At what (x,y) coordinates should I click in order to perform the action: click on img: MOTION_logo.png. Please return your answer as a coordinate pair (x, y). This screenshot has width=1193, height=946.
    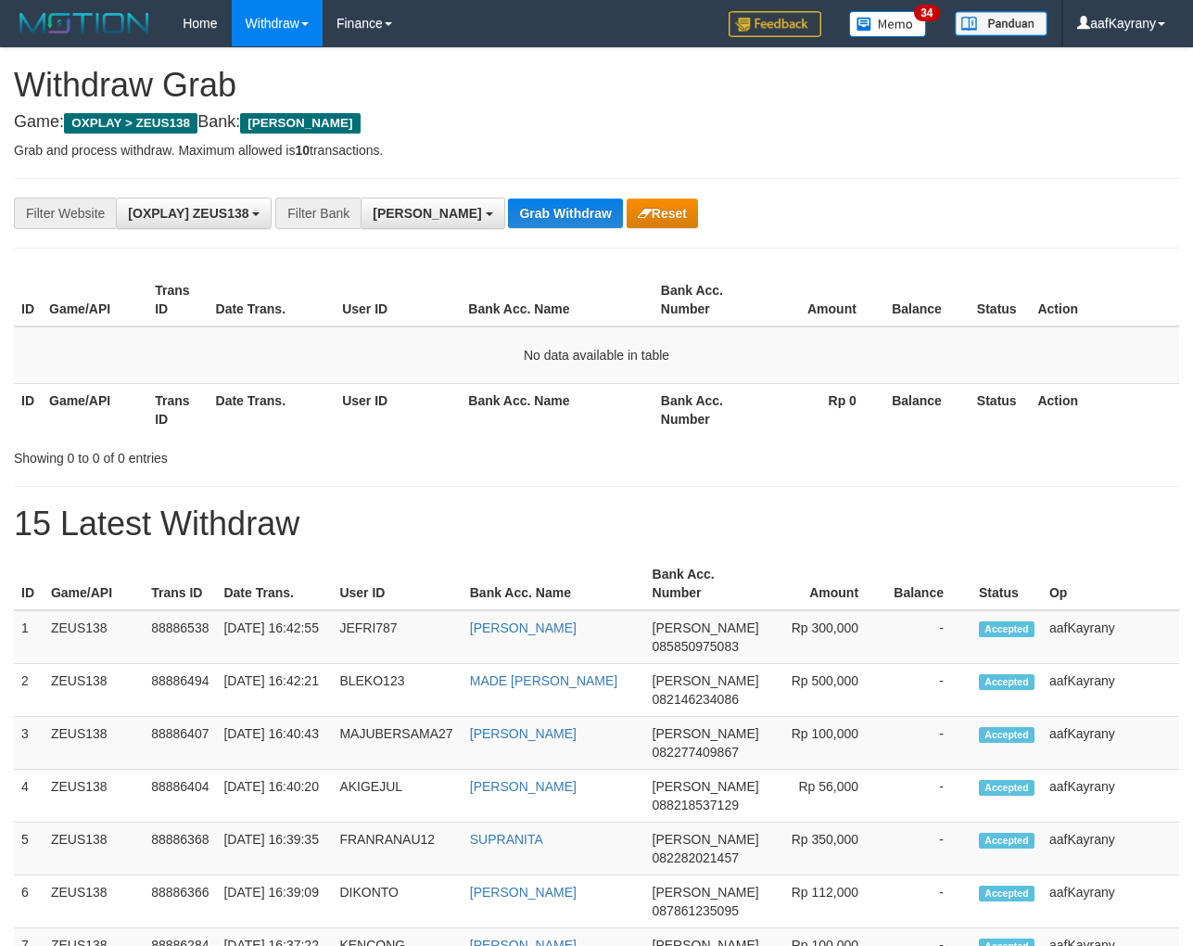
    Looking at the image, I should click on (84, 23).